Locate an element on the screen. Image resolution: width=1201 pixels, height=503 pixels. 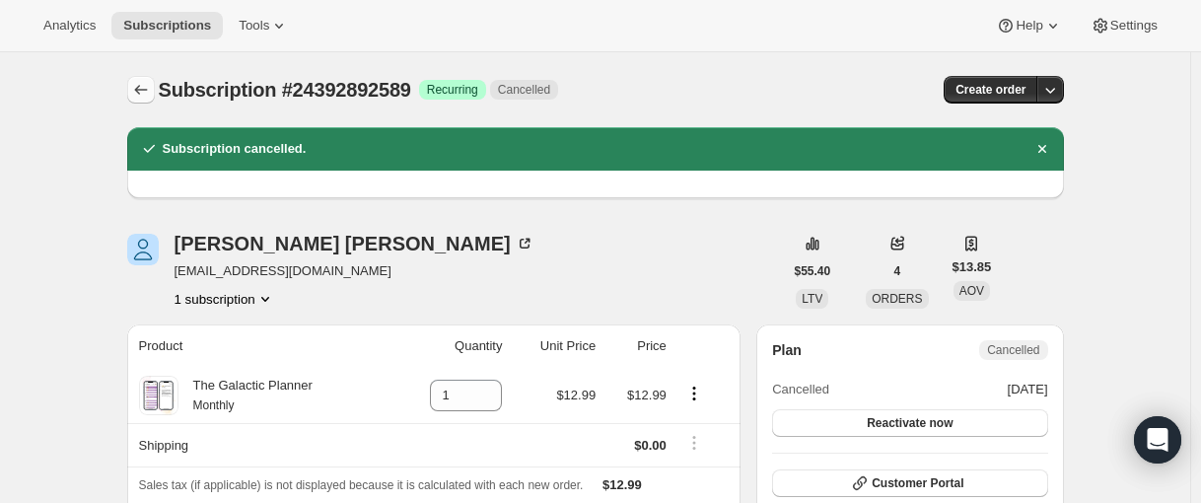
button: Customer Portal is located at coordinates (909, 483).